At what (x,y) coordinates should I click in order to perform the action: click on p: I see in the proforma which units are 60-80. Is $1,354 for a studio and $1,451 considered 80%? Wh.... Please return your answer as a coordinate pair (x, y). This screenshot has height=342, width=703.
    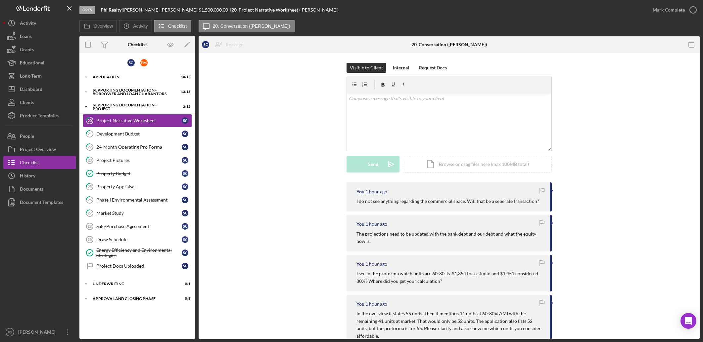
    Looking at the image, I should click on (450, 278).